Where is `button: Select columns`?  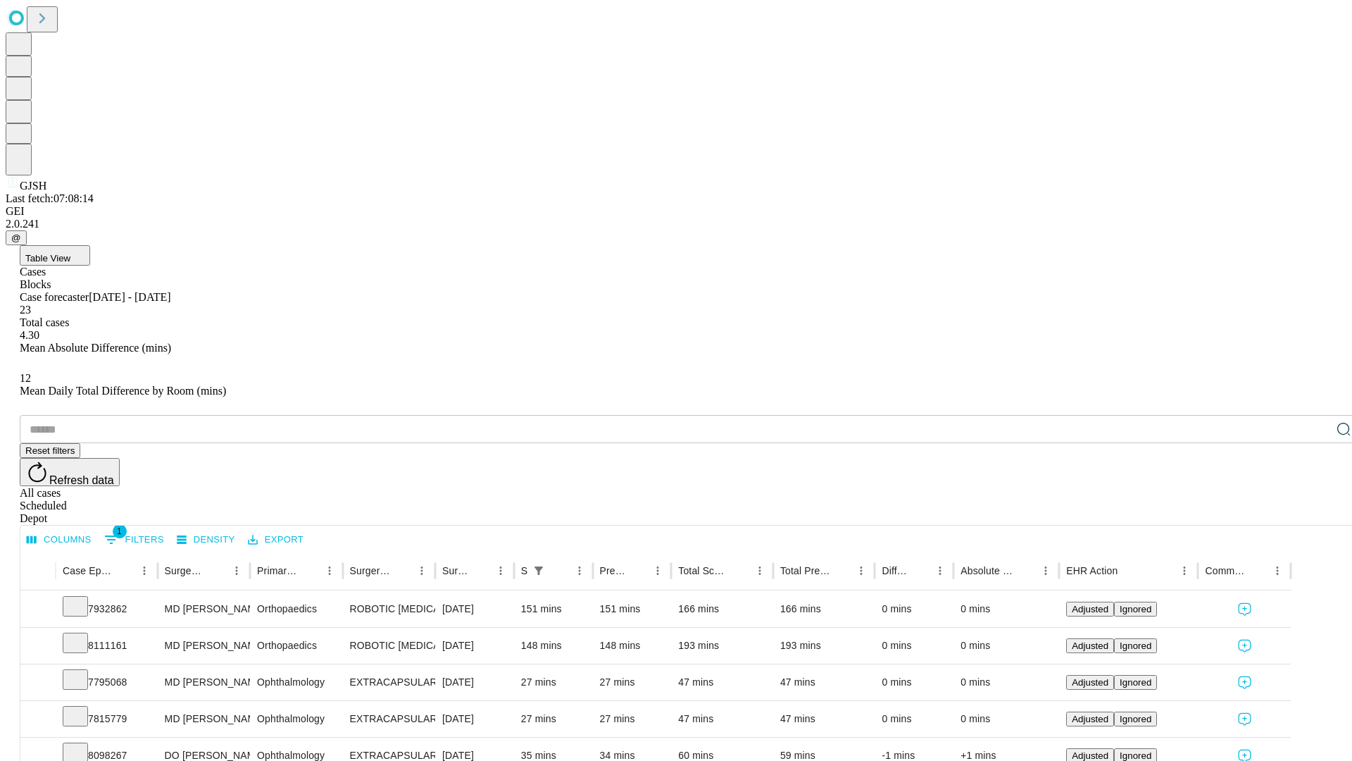 button: Select columns is located at coordinates (59, 539).